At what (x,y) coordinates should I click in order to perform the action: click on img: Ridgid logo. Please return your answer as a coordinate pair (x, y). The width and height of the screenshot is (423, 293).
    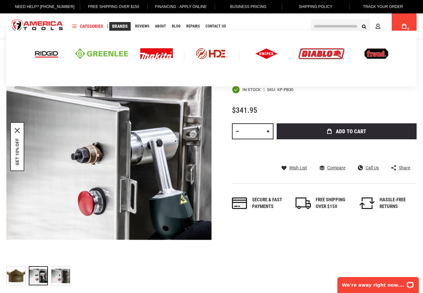
    Looking at the image, I should click on (46, 54).